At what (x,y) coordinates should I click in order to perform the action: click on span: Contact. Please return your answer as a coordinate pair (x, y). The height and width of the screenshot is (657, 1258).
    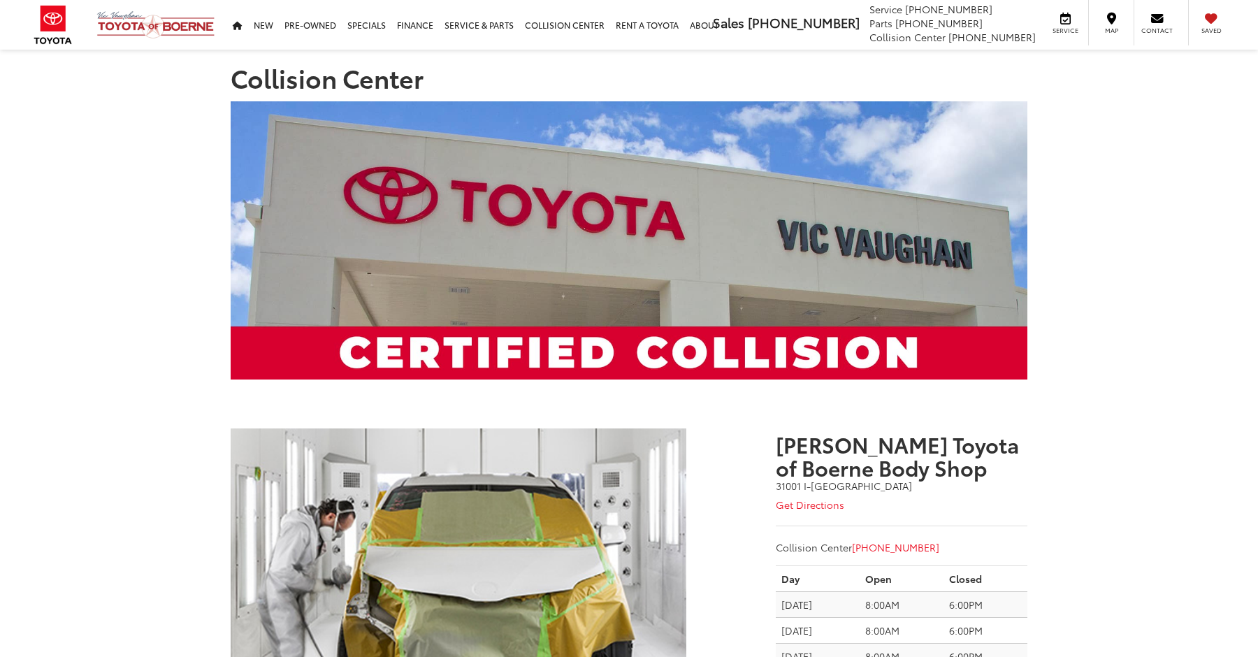
    Looking at the image, I should click on (1157, 30).